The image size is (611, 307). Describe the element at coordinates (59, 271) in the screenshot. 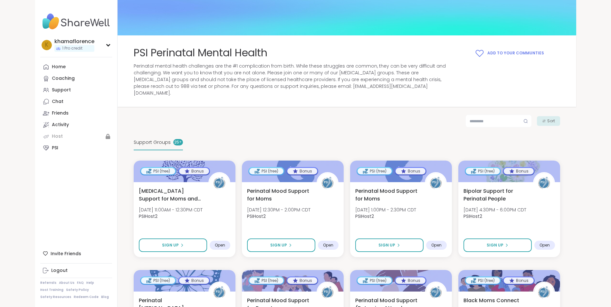

I see `div: Logout` at that location.